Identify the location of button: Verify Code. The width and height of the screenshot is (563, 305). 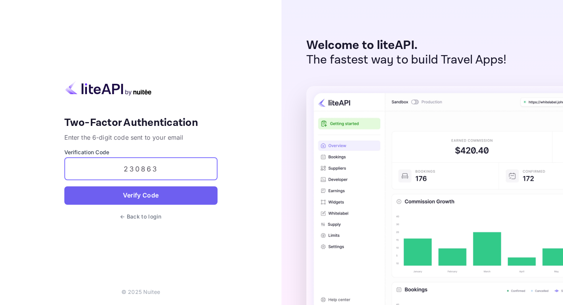
(141, 196).